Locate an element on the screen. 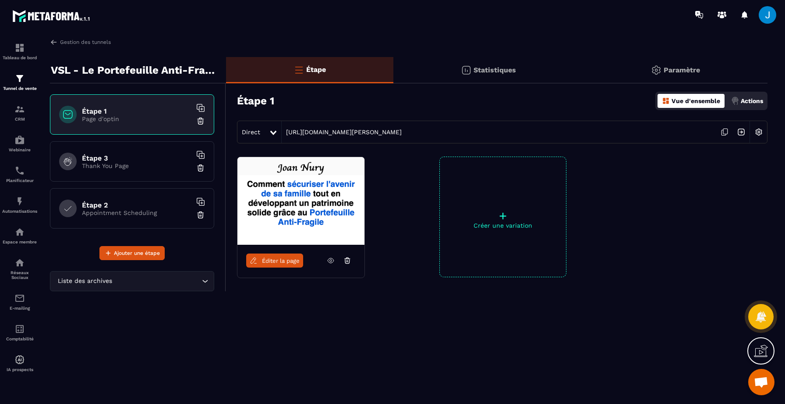 The image size is (785, 404). h6: Étape 2 is located at coordinates (137, 205).